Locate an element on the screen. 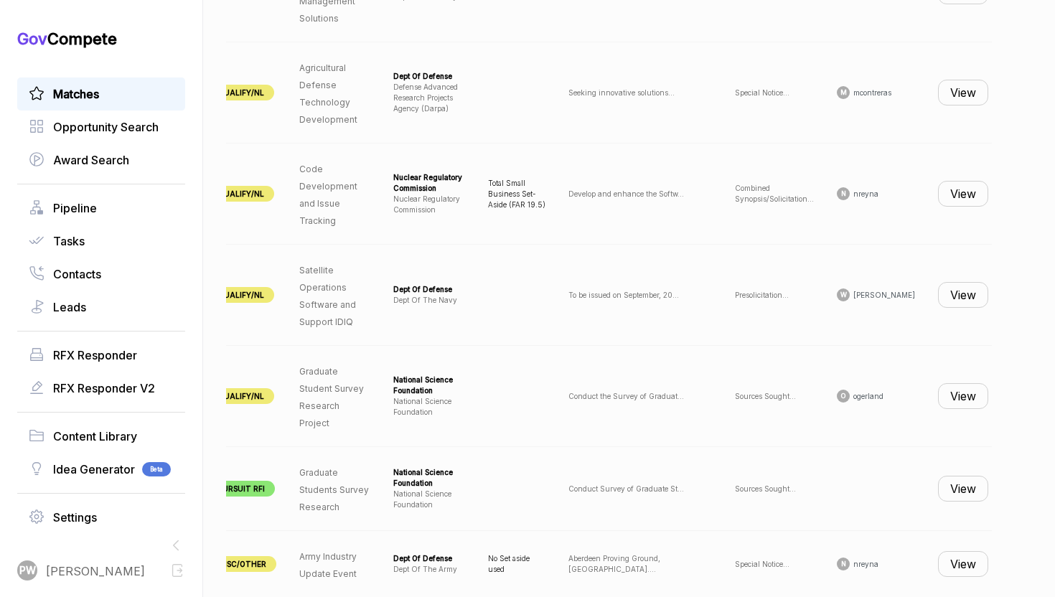  span: Matches is located at coordinates (76, 94).